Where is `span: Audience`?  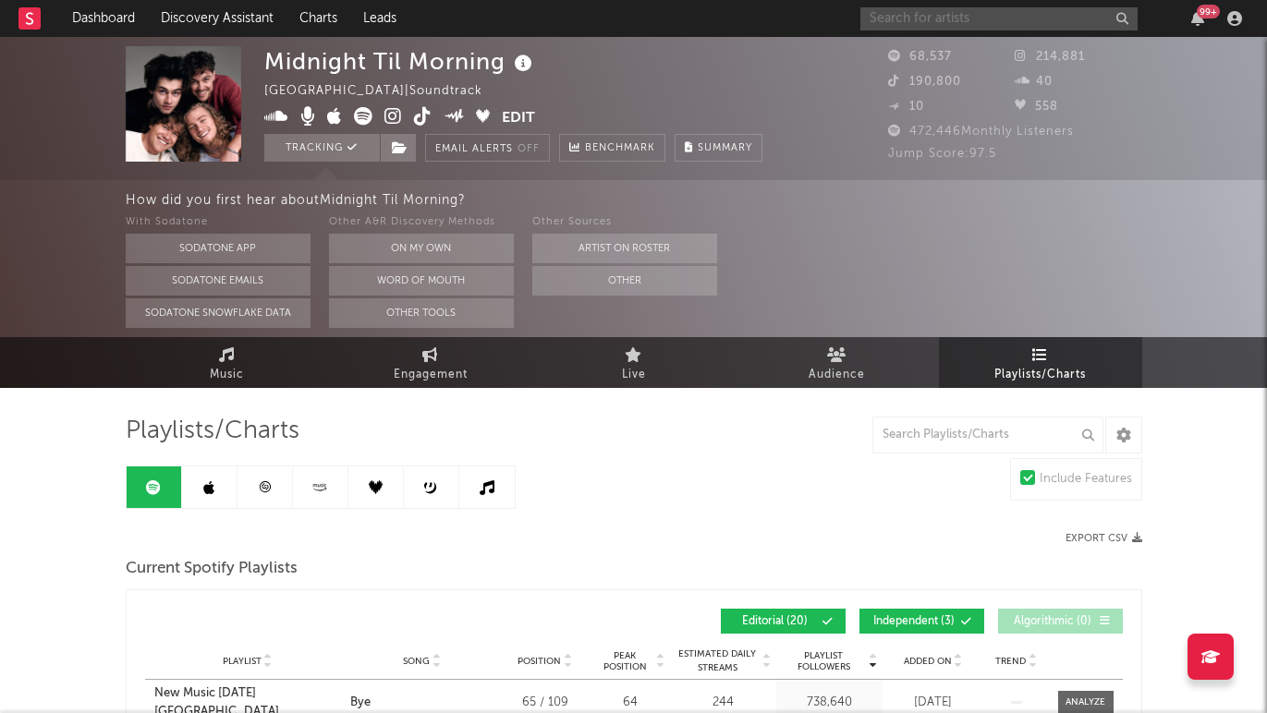
span: Audience is located at coordinates (836, 375).